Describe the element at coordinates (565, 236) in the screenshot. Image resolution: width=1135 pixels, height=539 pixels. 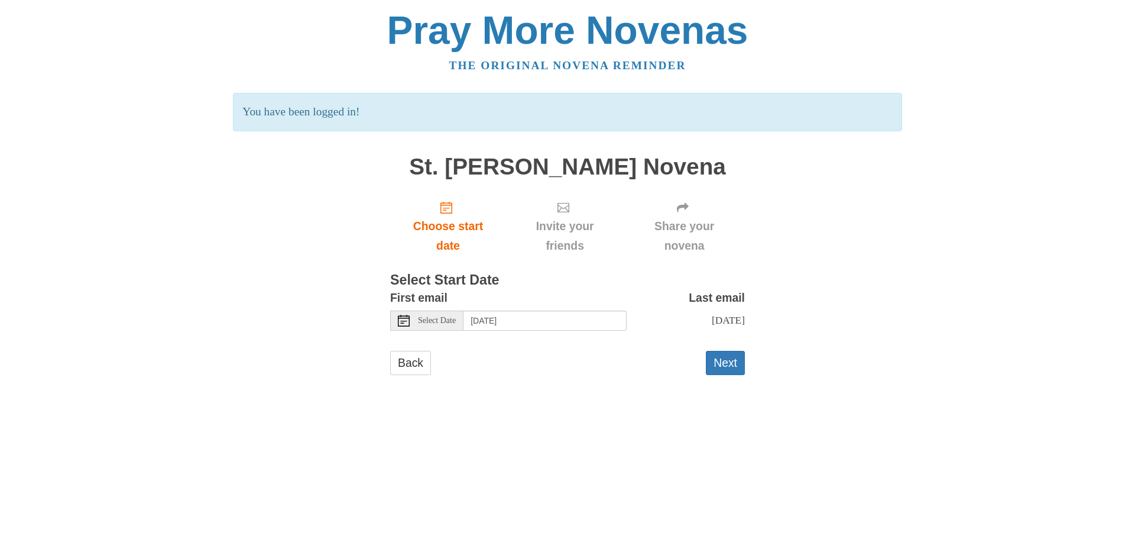
I see `span: Invite your friends` at that location.